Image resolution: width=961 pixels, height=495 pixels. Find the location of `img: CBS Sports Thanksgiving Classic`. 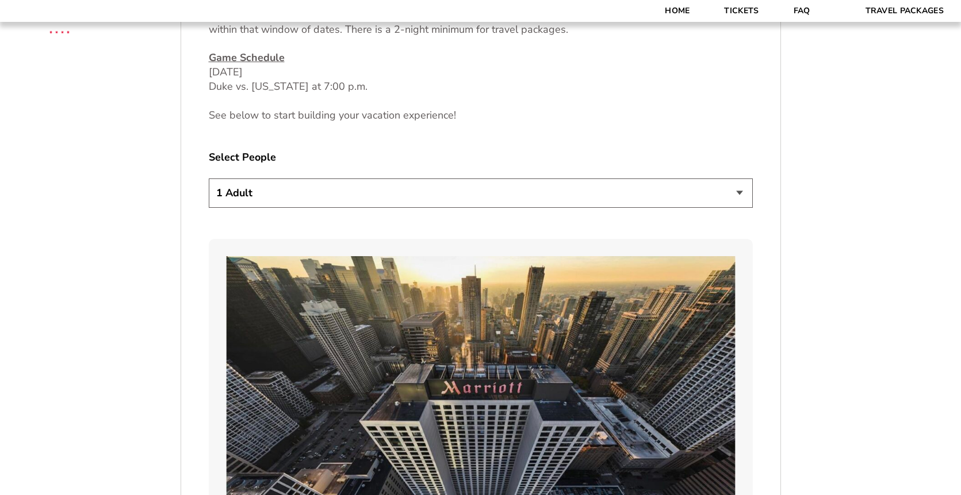

img: CBS Sports Thanksgiving Classic is located at coordinates (59, 30).